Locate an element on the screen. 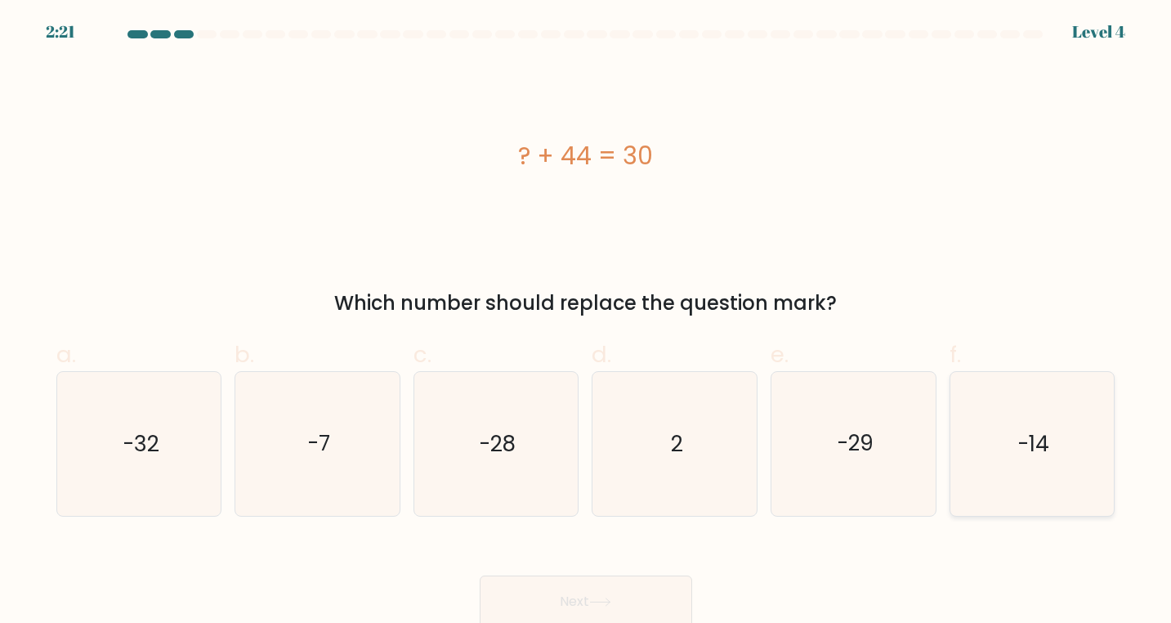  span: b. is located at coordinates (244, 354).